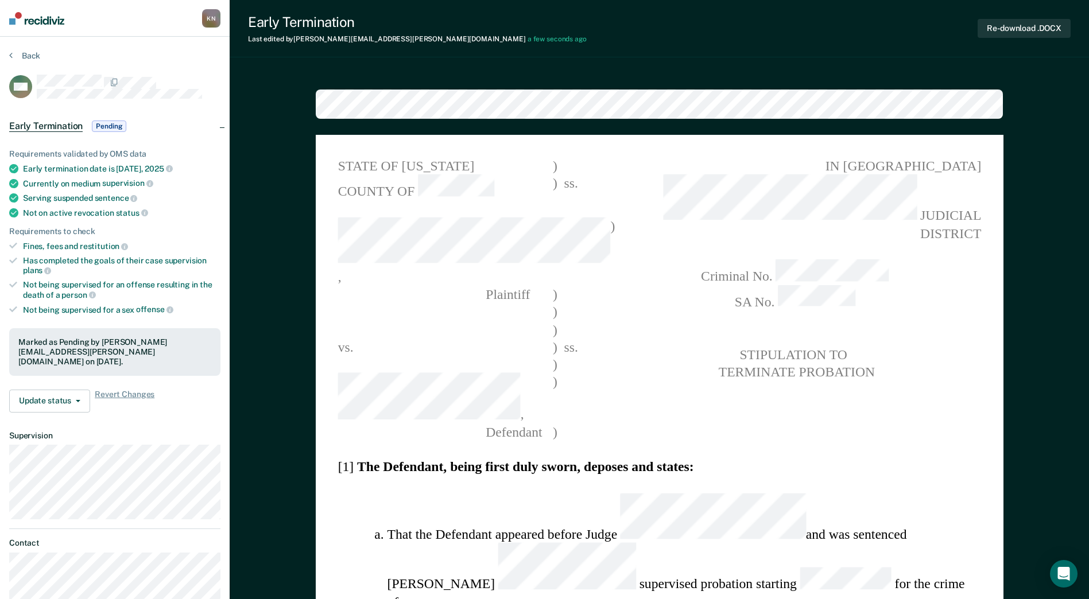 Image resolution: width=1089 pixels, height=599 pixels. Describe the element at coordinates (417, 22) in the screenshot. I see `div: Early Termination` at that location.